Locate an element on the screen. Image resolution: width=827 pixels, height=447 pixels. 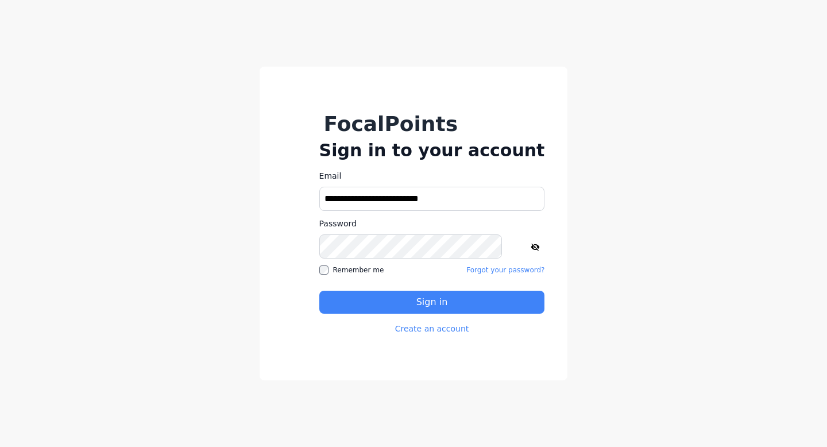
label: Email is located at coordinates (432, 176).